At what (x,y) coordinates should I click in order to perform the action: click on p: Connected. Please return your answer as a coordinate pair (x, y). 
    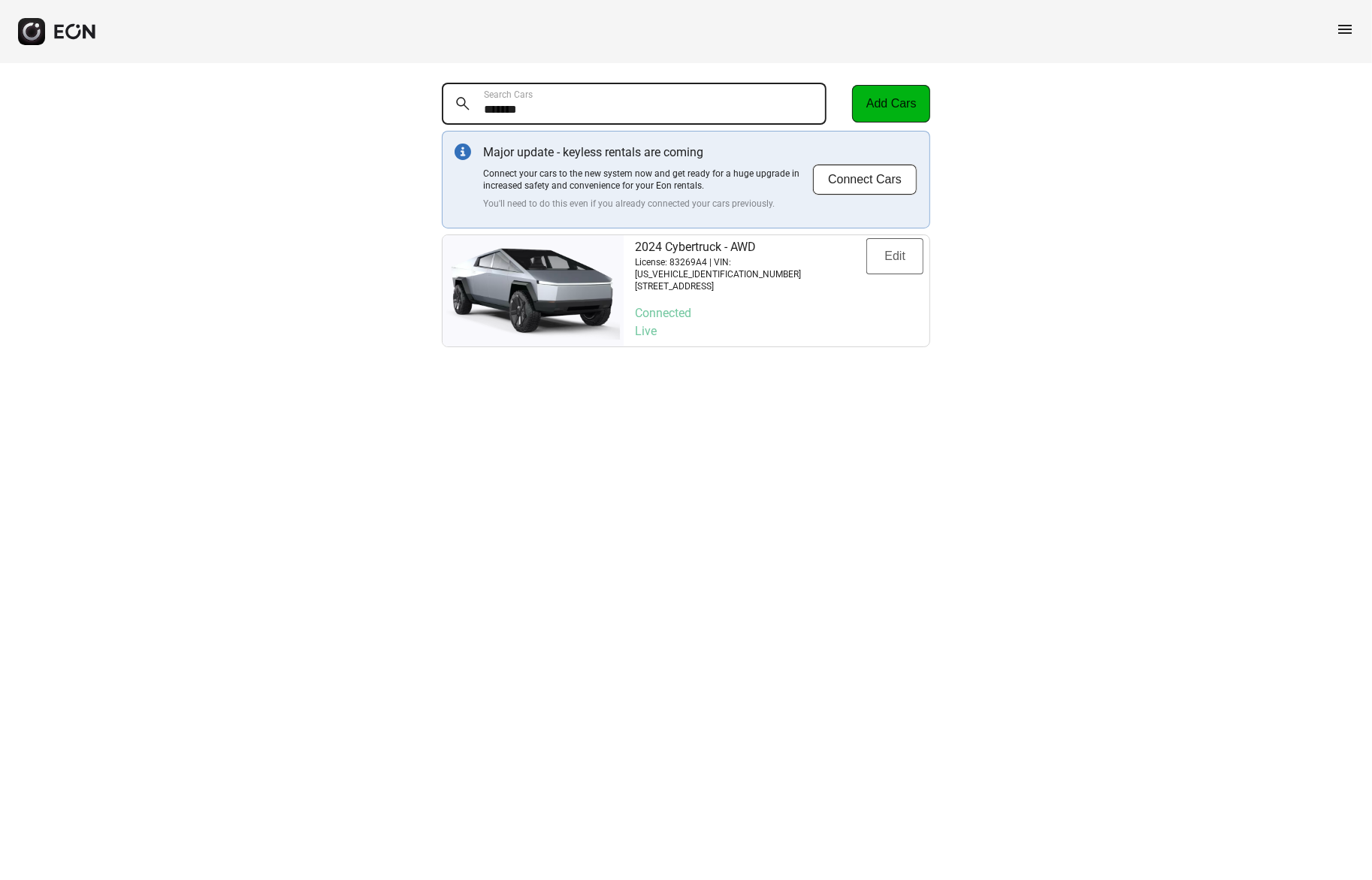
    Looking at the image, I should click on (779, 314).